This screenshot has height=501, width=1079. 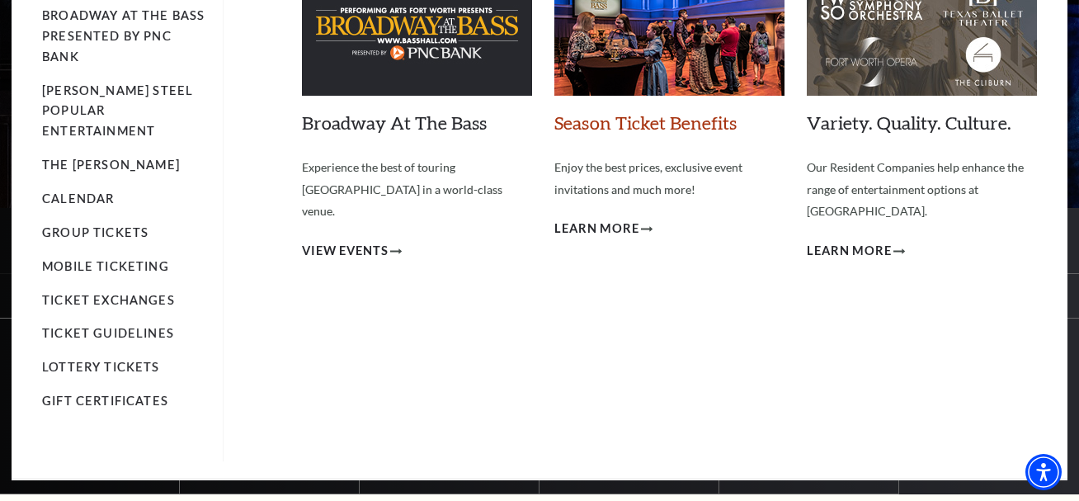 I want to click on a: Ticket Exchanges, so click(x=108, y=299).